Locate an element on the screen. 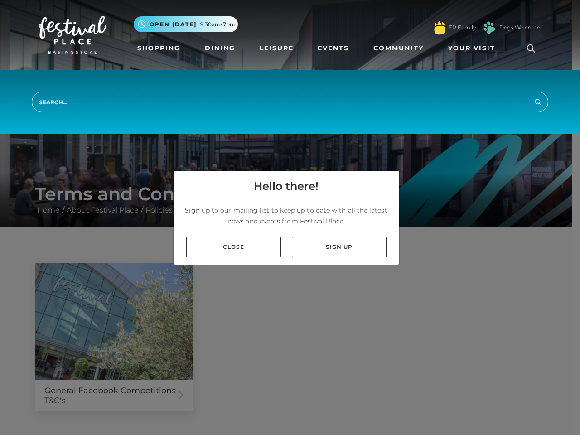 This screenshot has height=435, width=580. a: Your Visit is located at coordinates (474, 48).